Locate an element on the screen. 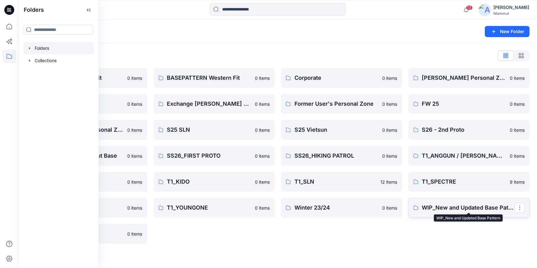  p: BASEPATTERN Western Fit is located at coordinates (209, 78).